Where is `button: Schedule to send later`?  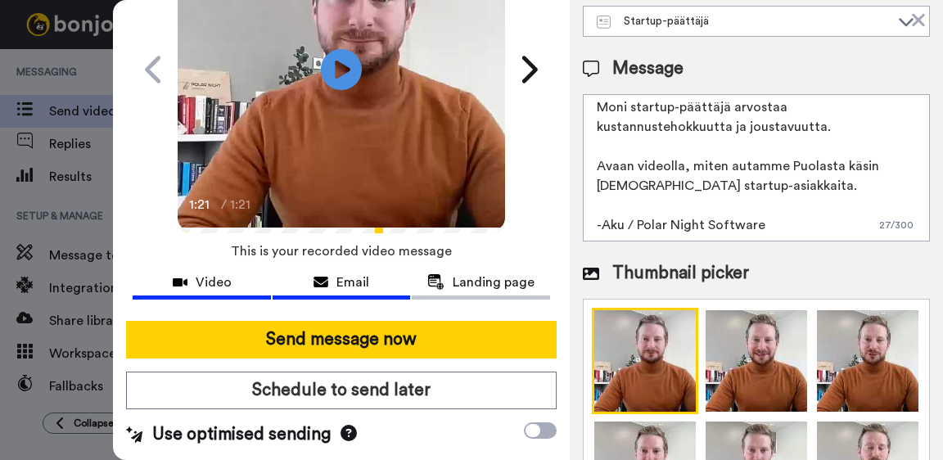 button: Schedule to send later is located at coordinates (341, 391).